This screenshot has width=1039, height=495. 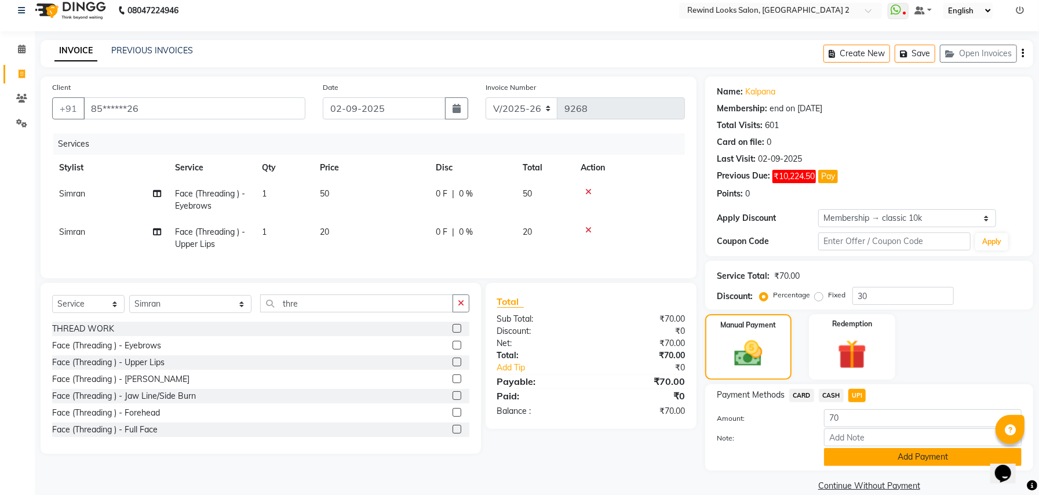 What do you see at coordinates (357, 303) in the screenshot?
I see `input: Search or Scan` at bounding box center [357, 303].